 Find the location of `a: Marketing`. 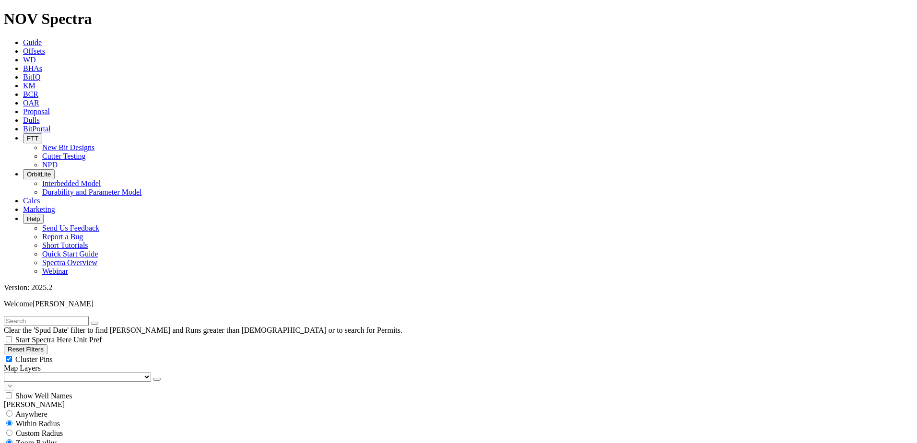

a: Marketing is located at coordinates (39, 209).